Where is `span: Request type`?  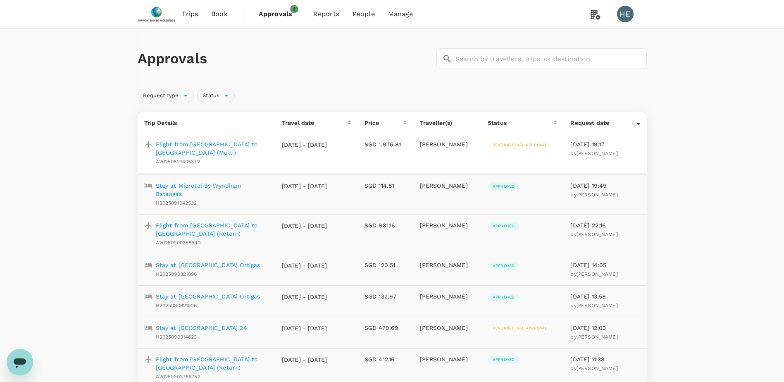
span: Request type is located at coordinates (161, 96).